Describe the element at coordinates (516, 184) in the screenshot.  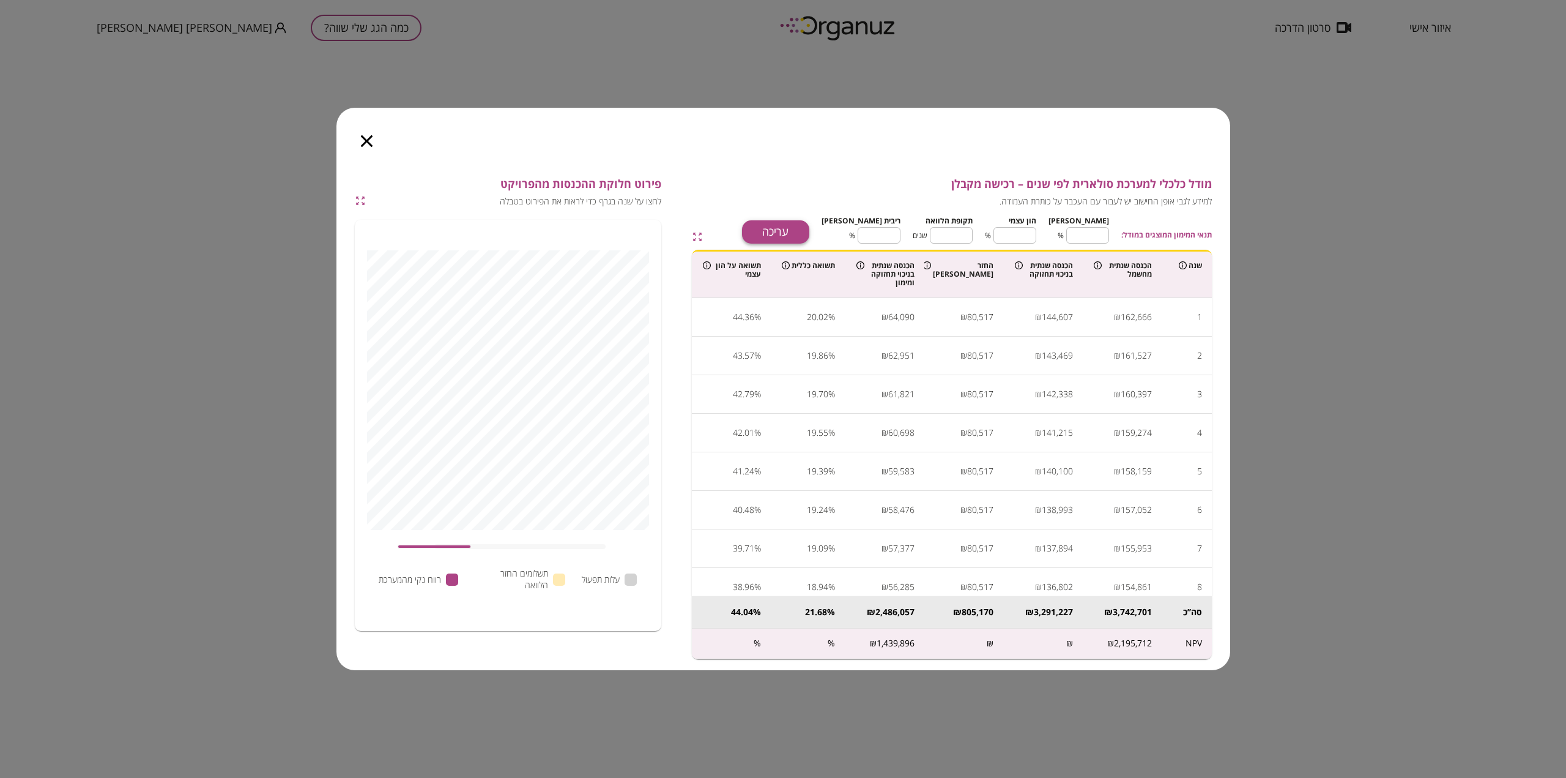
I see `span: פירוט חלוקת ההכנסות מהפרויקט` at that location.